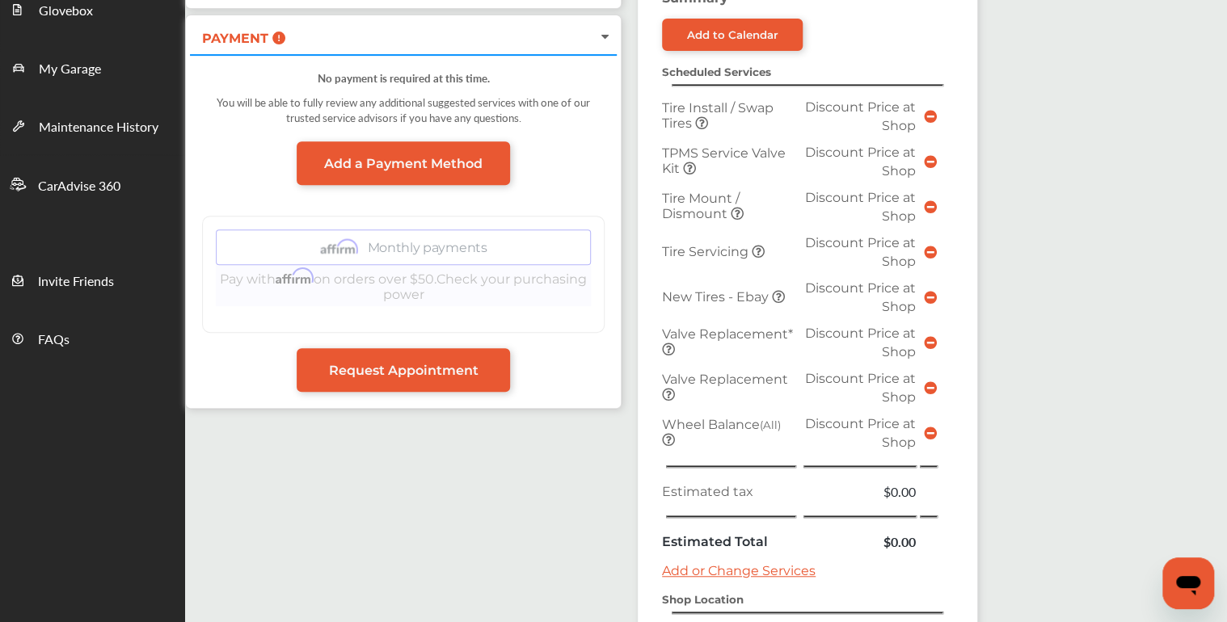 The height and width of the screenshot is (622, 1227). I want to click on a: Add to Calendar, so click(732, 35).